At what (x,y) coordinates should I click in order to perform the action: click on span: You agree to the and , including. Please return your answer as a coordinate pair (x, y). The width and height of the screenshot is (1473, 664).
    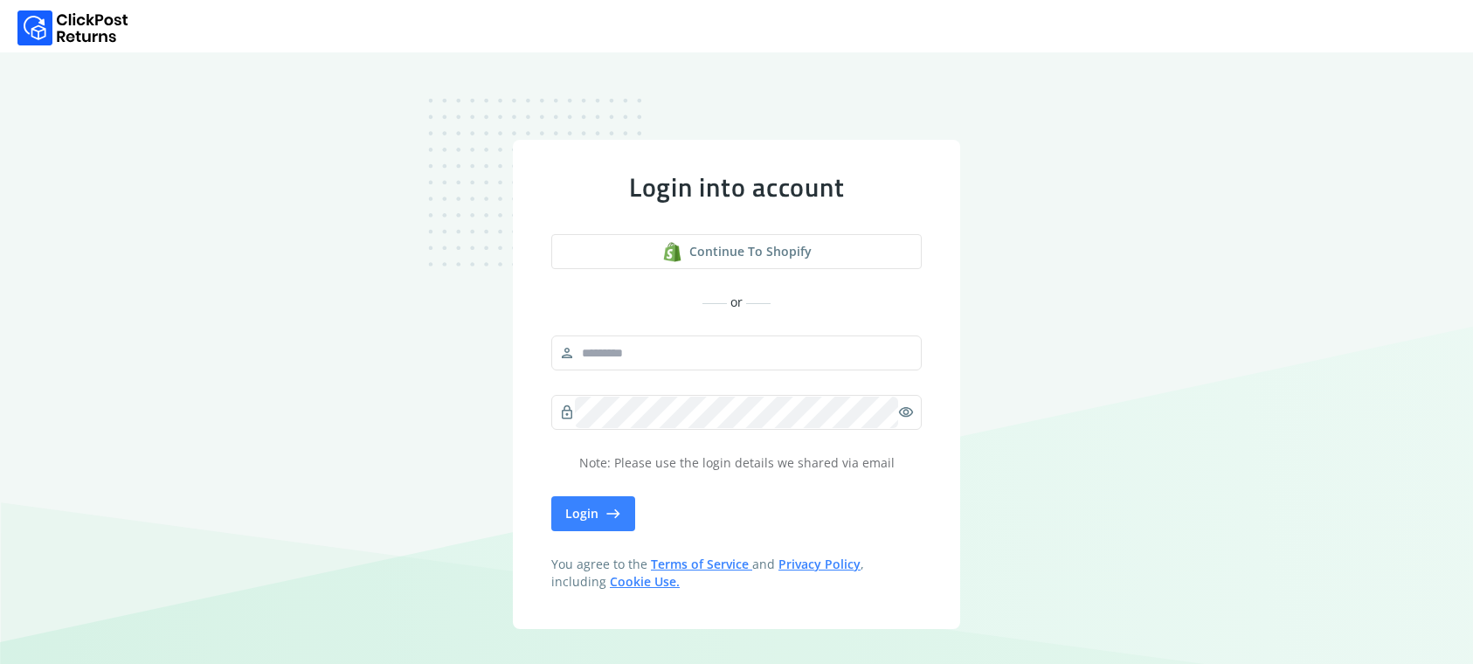
    Looking at the image, I should click on (736, 573).